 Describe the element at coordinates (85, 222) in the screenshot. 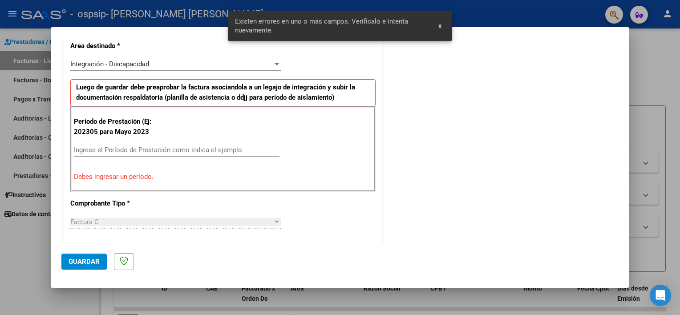

I see `span: Factura C` at that location.